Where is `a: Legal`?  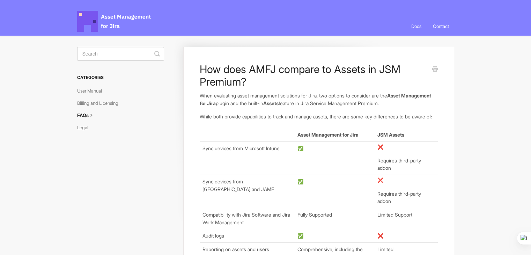
a: Legal is located at coordinates (85, 127).